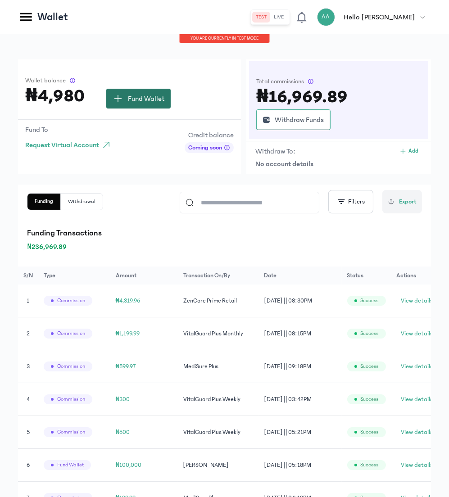  Describe the element at coordinates (205, 148) in the screenshot. I see `span: Coming soon` at that location.